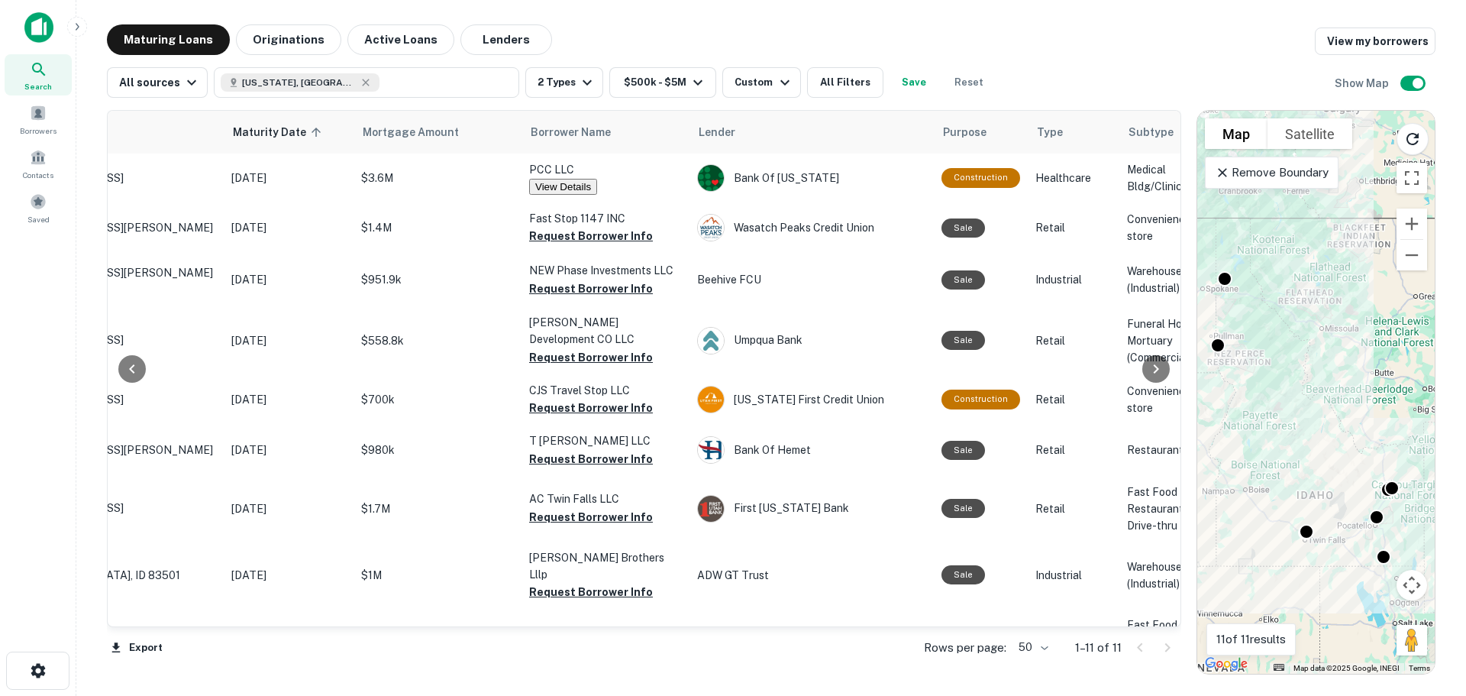  I want to click on button: All sources, so click(157, 82).